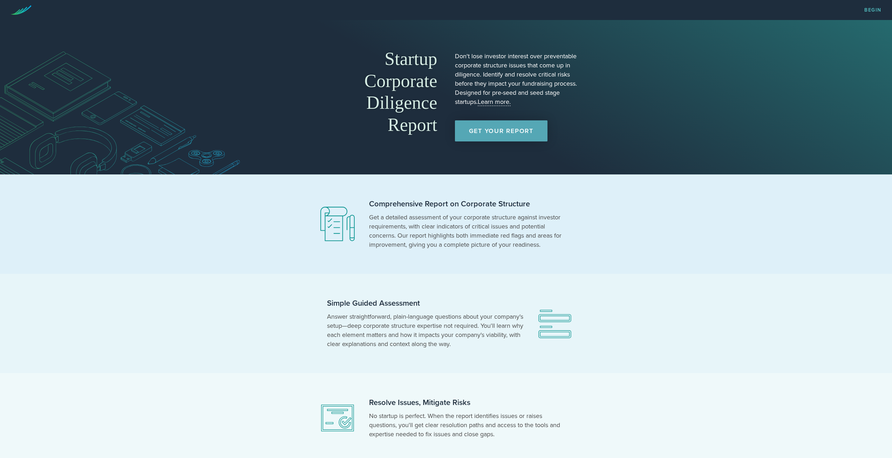  I want to click on p: Answer straightforward, plain-language questions about your company's setup—deep corporate struct..., so click(425, 330).